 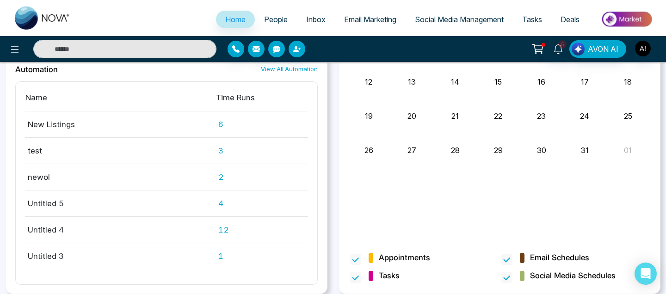 I want to click on a: Deals, so click(x=570, y=19).